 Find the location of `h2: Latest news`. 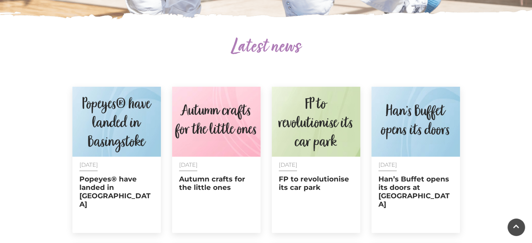

h2: Latest news is located at coordinates (266, 48).